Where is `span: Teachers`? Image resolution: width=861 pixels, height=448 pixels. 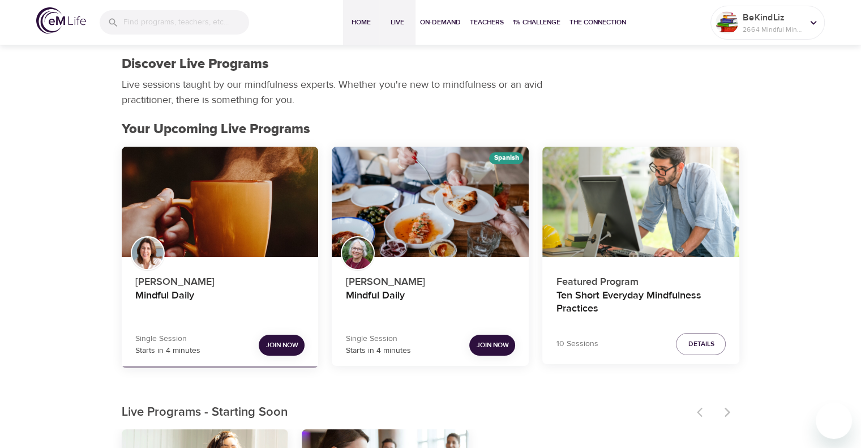
span: Teachers is located at coordinates (487, 22).